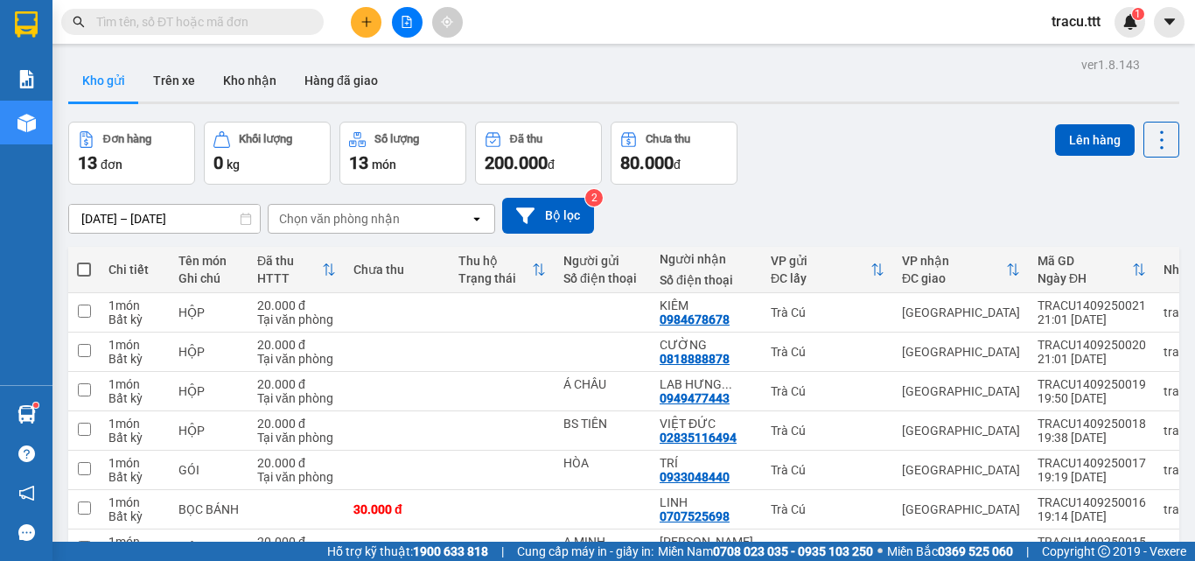 This screenshot has width=1195, height=561. I want to click on button: Số lượng13món, so click(402, 153).